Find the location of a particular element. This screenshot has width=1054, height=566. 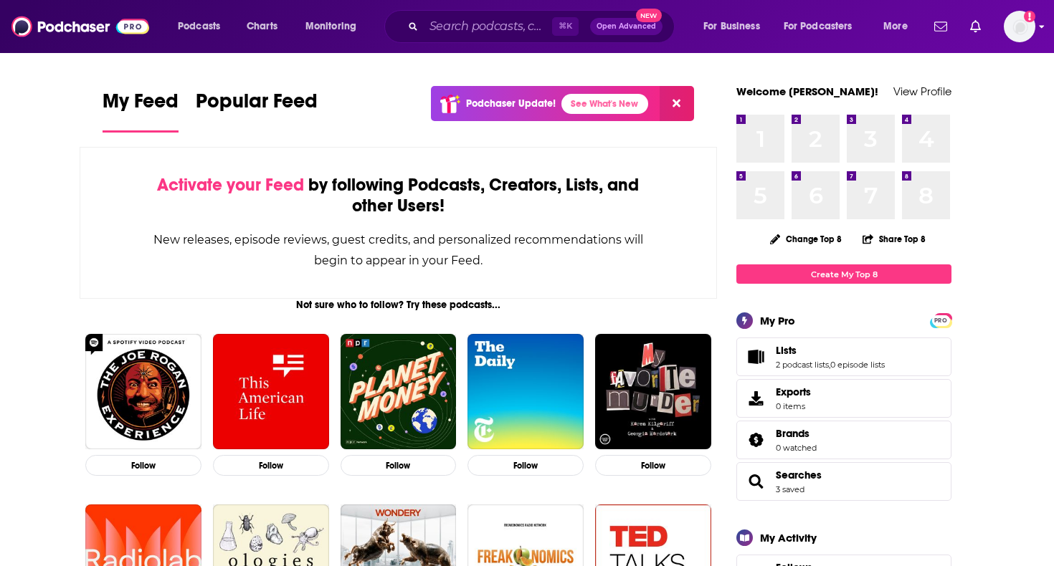

span: PRO is located at coordinates (941, 320).